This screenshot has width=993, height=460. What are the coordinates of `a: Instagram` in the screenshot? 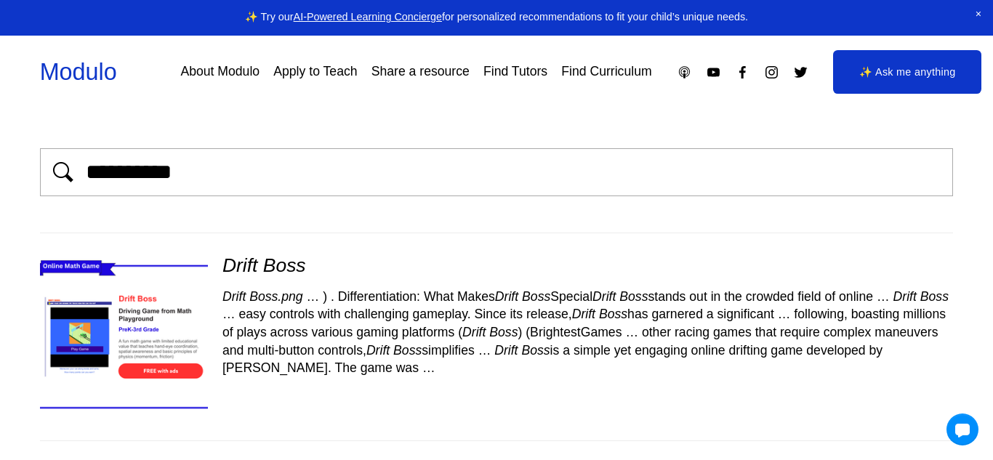 It's located at (771, 72).